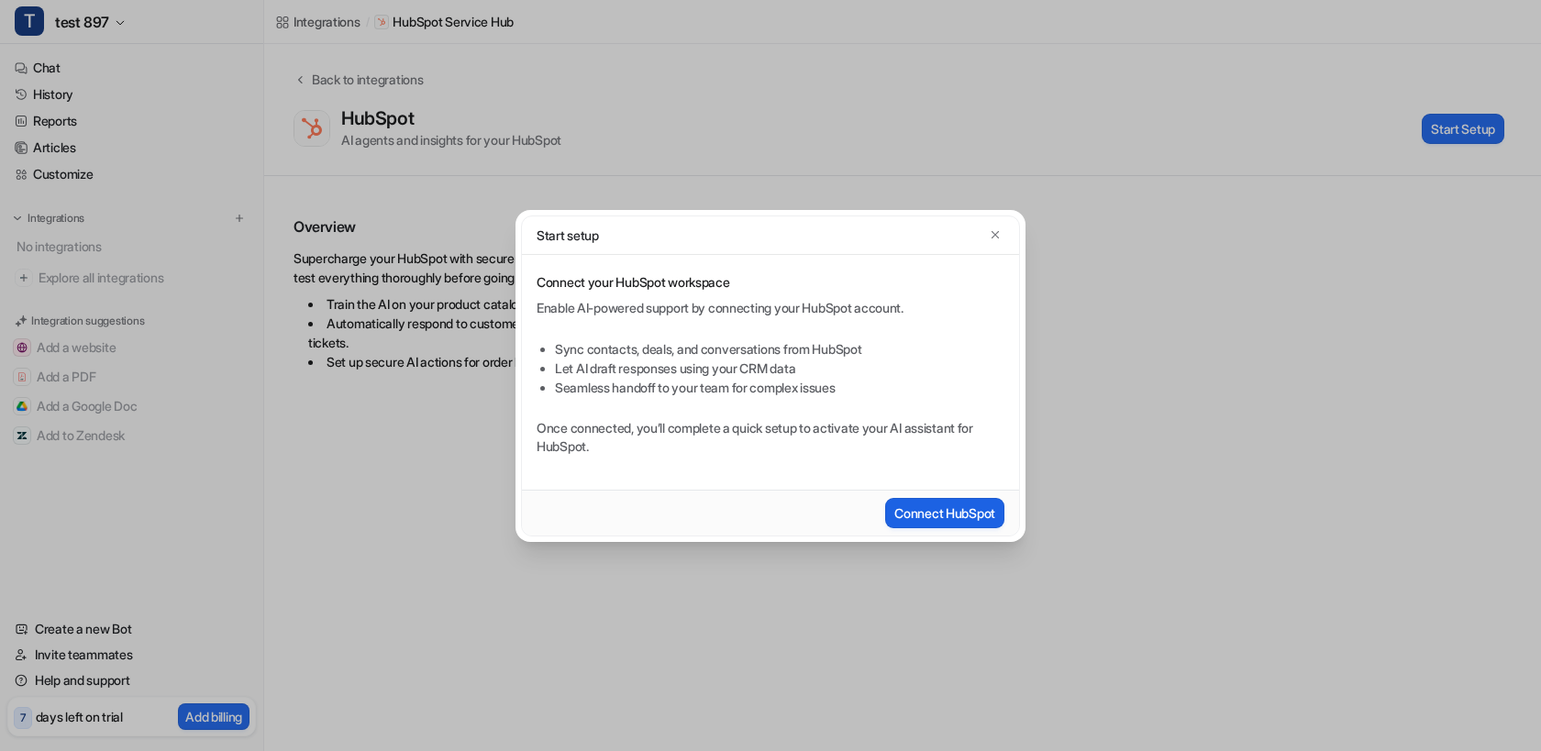 The image size is (1541, 751). I want to click on p: Start setup, so click(568, 235).